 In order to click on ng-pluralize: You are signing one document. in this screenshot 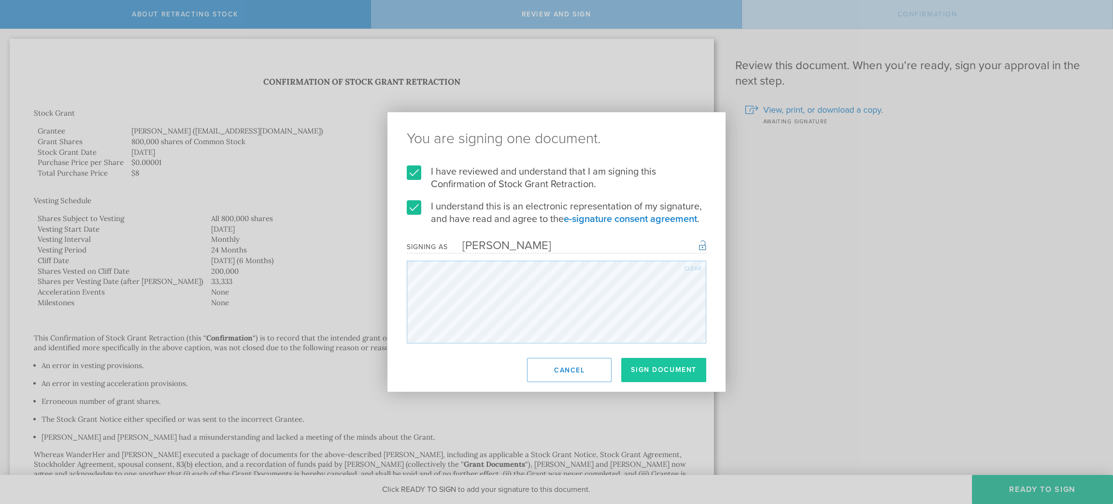, I will do `click(557, 139)`.